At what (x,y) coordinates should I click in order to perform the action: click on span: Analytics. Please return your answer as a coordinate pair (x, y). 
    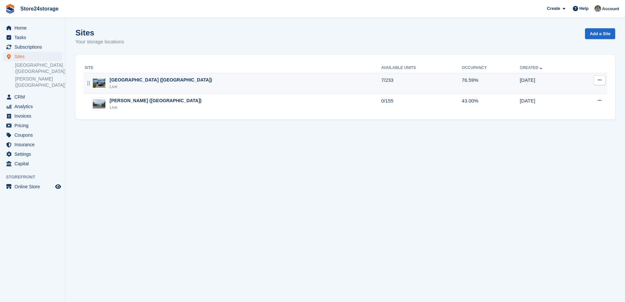
    Looking at the image, I should click on (34, 106).